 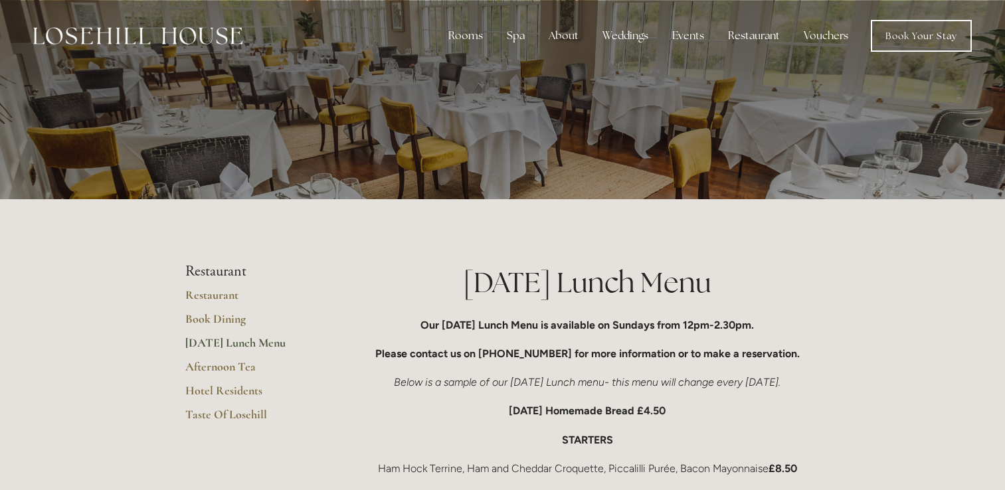 What do you see at coordinates (516, 36) in the screenshot?
I see `div: Spa` at bounding box center [516, 36].